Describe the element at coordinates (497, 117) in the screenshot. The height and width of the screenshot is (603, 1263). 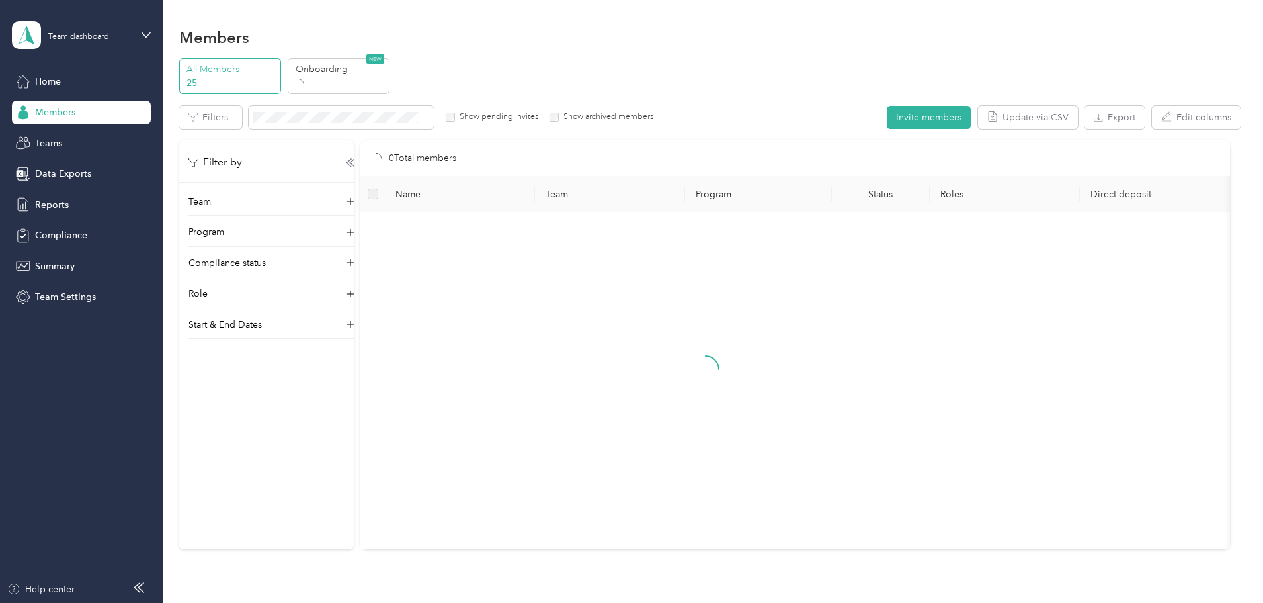
I see `label: Show pending invites` at that location.